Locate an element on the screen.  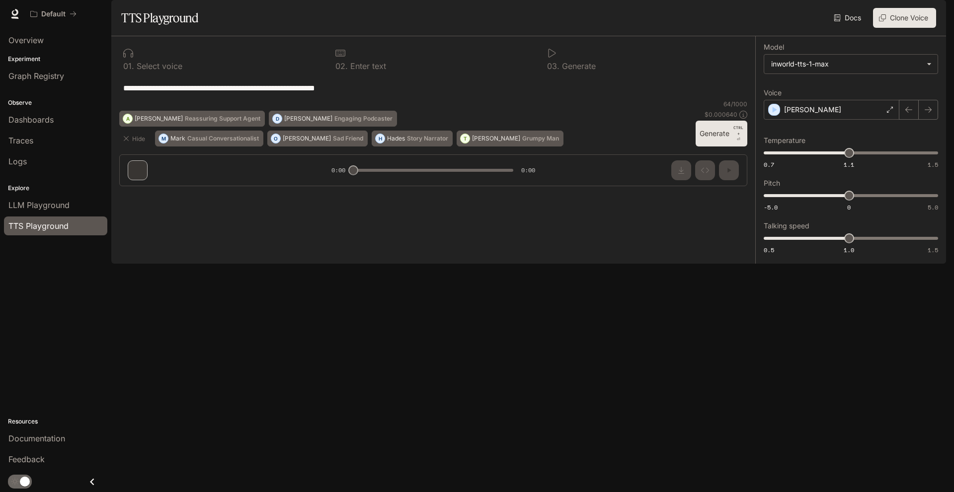
p: CTRL + is located at coordinates (738, 131).